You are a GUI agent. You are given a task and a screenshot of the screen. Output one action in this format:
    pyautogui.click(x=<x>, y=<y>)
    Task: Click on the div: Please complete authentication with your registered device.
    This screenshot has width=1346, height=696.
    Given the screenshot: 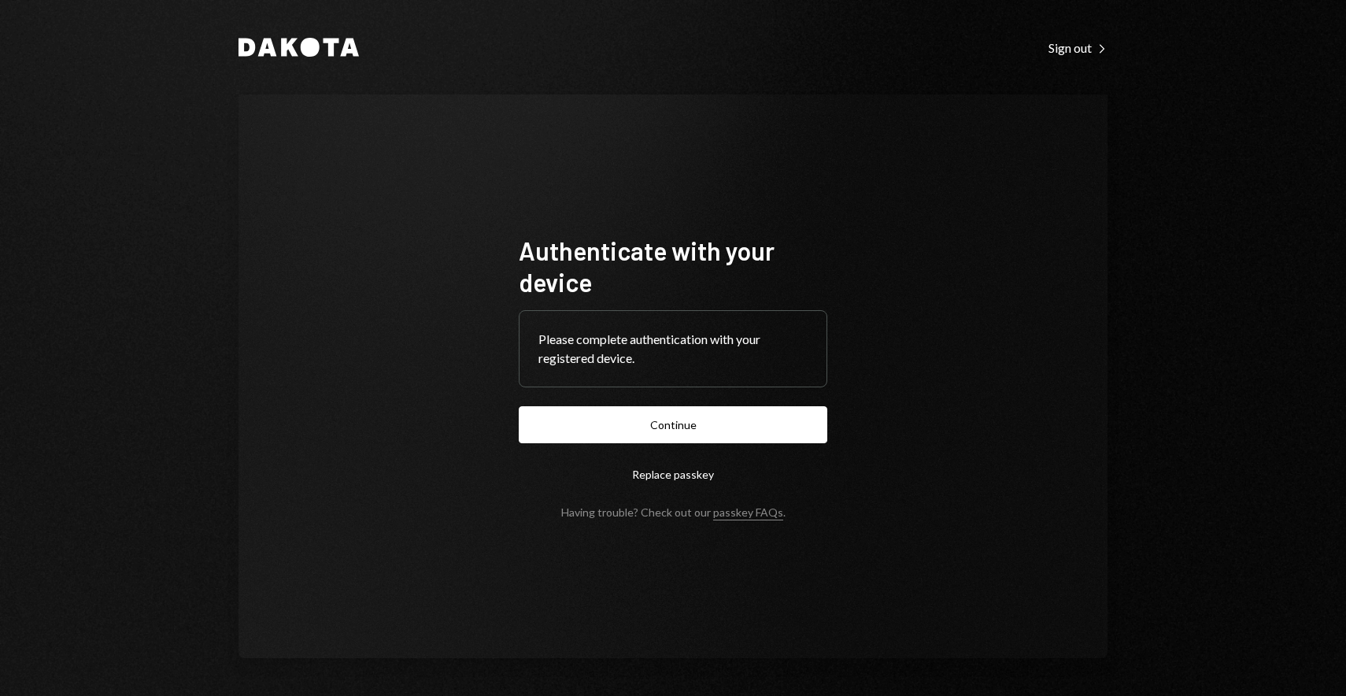 What is the action you would take?
    pyautogui.click(x=673, y=349)
    